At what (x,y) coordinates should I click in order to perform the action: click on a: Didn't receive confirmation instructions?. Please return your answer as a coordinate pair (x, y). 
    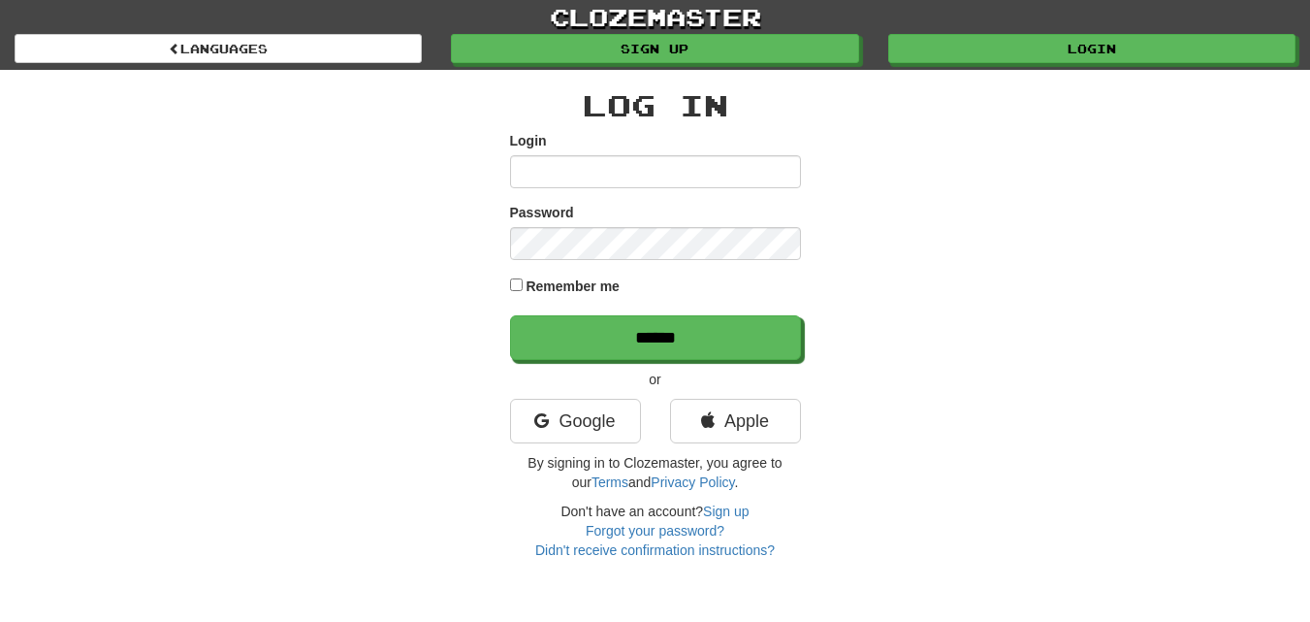
    Looking at the image, I should click on (655, 550).